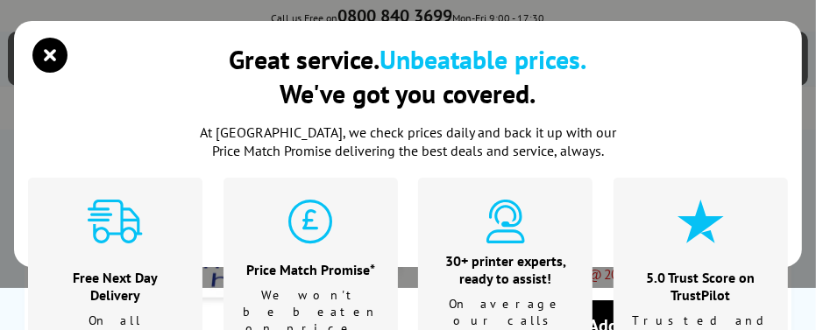 This screenshot has height=330, width=816. What do you see at coordinates (505, 270) in the screenshot?
I see `div: 30+ printer experts, ready to assist!` at bounding box center [505, 270].